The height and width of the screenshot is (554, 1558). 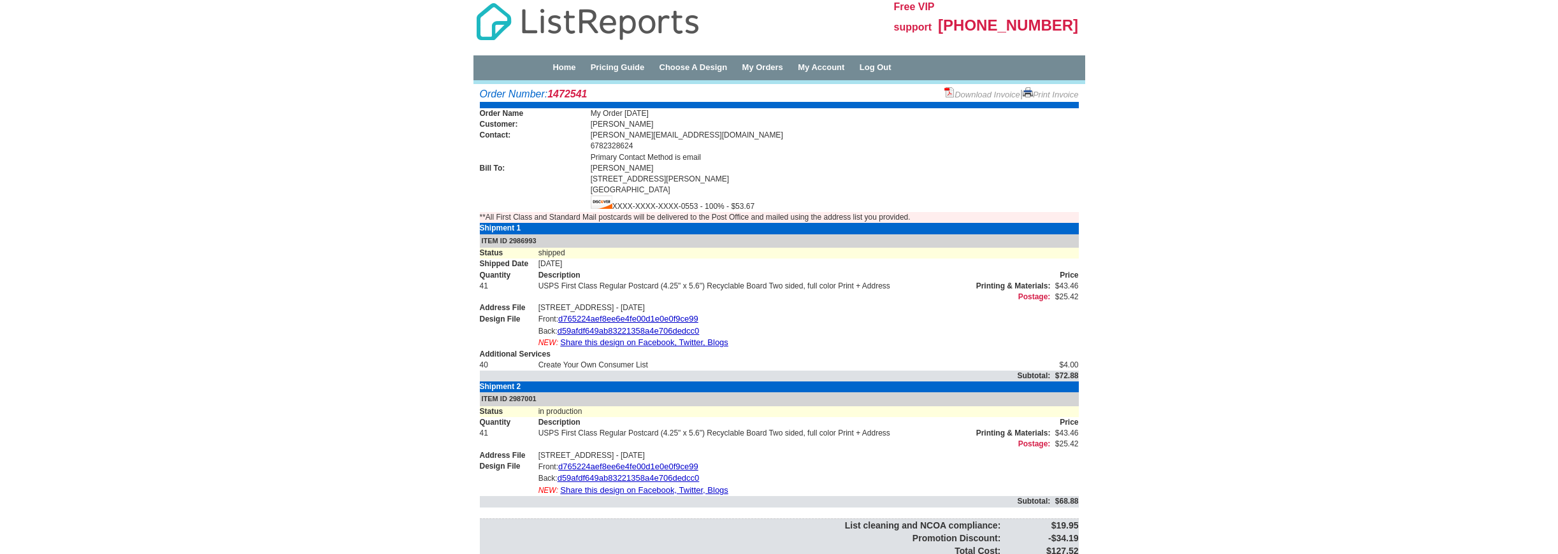 I want to click on a: Choose A Design, so click(x=693, y=67).